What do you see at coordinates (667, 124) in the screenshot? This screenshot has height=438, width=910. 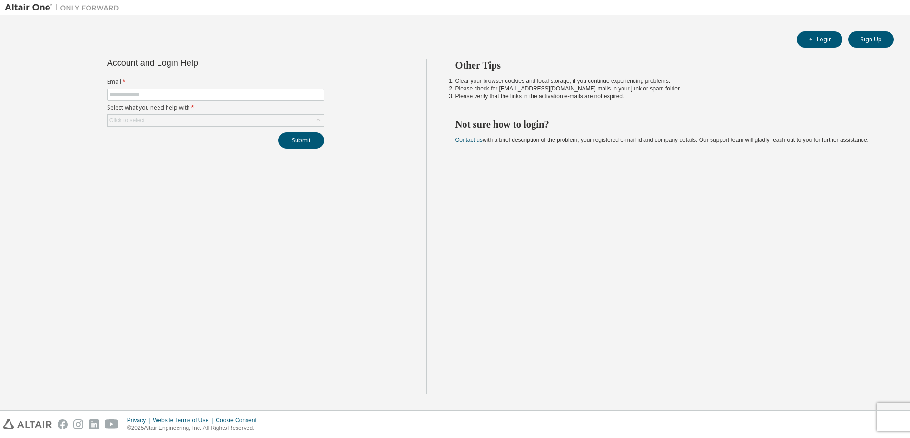 I see `h2: Not sure how to login?` at bounding box center [667, 124].